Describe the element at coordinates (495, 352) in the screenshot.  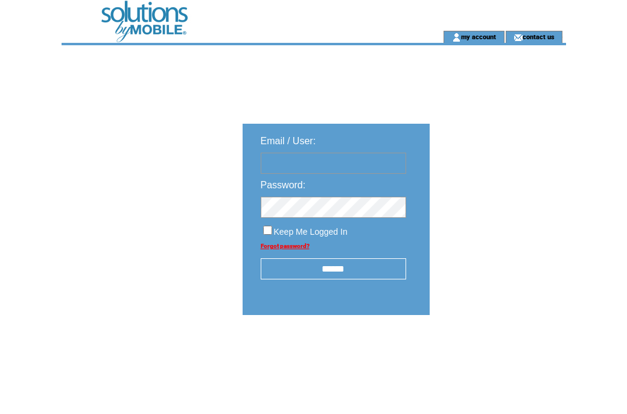
I see `img: transparent.png;jsessionid=BEFC206E38D938CB3478684501BB748F` at that location.